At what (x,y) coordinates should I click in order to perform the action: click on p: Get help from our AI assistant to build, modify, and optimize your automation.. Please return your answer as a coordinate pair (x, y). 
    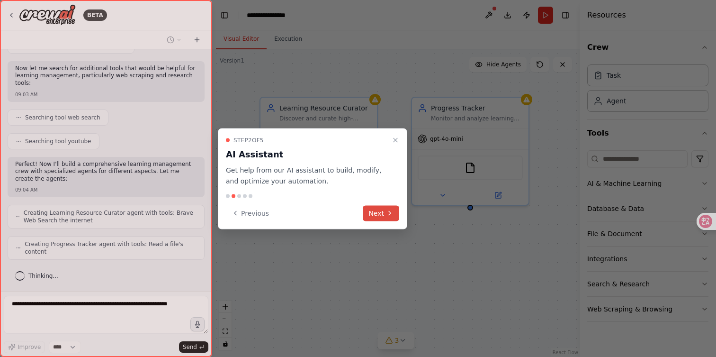
    Looking at the image, I should click on (307, 176).